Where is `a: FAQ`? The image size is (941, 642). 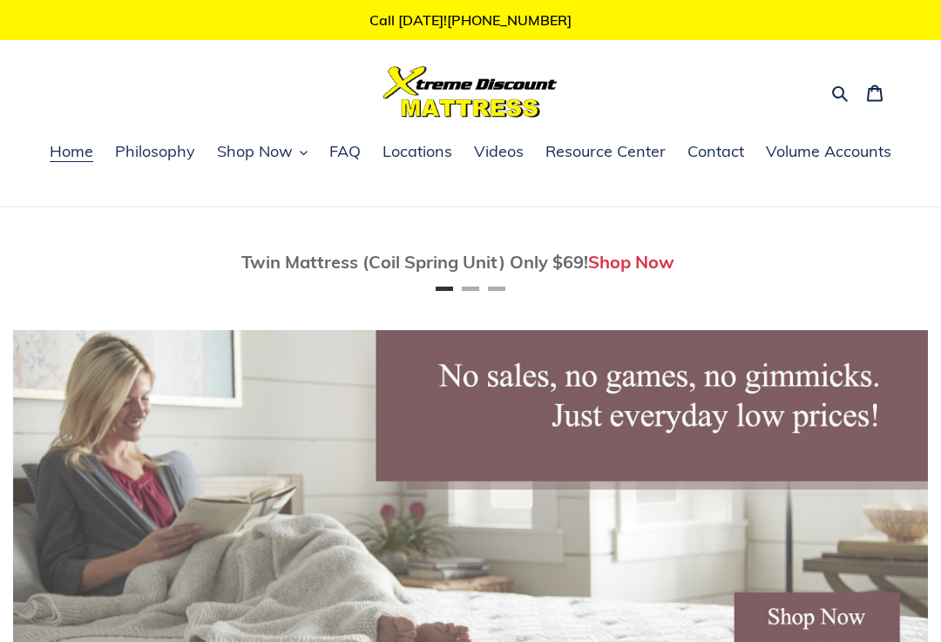 a: FAQ is located at coordinates (345, 152).